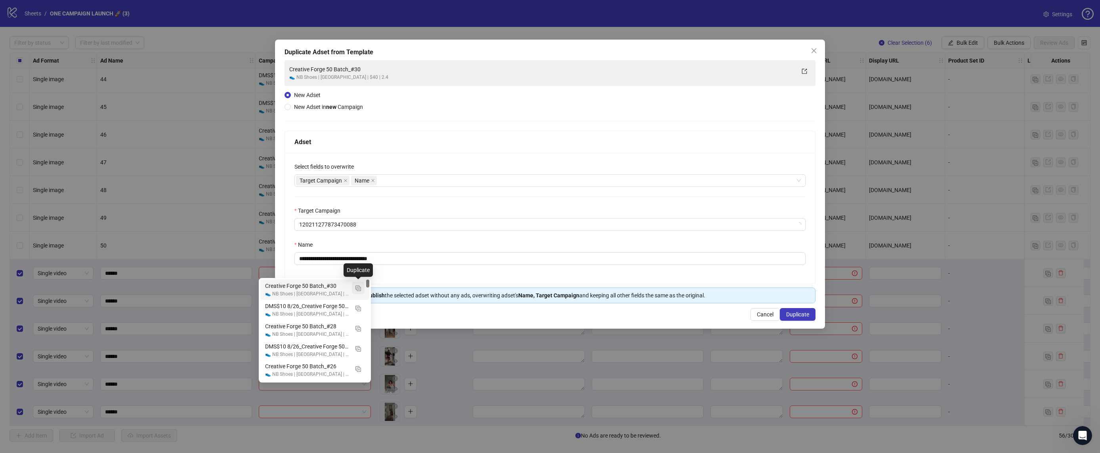 The height and width of the screenshot is (453, 1100). What do you see at coordinates (315, 390) in the screenshot?
I see `div: DMS$10 8/26_Creative Forge 50 Batch_#25` at bounding box center [315, 390].